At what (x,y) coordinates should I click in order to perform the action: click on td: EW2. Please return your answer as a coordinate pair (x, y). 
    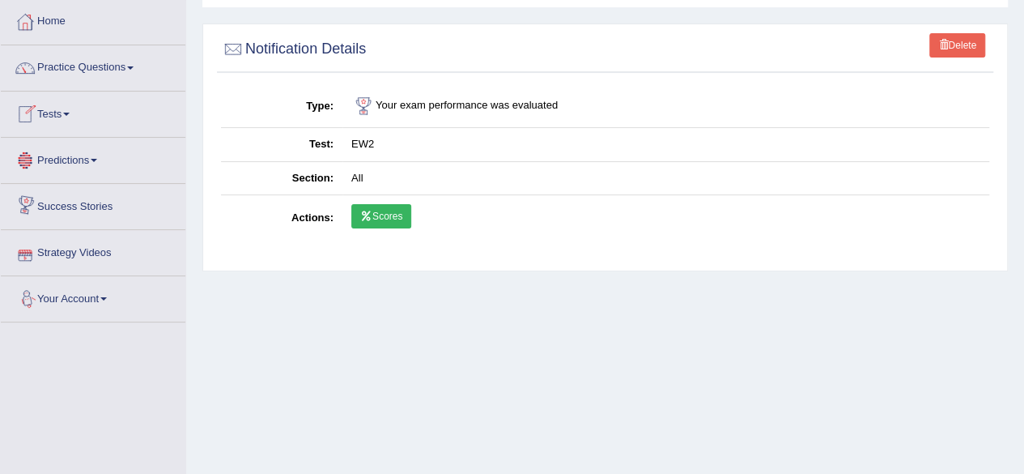
    Looking at the image, I should click on (665, 145).